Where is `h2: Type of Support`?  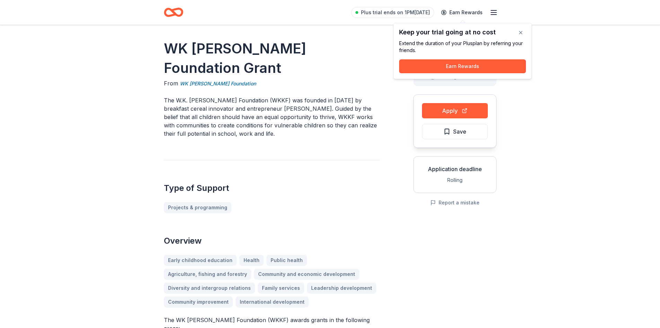 h2: Type of Support is located at coordinates (272, 188).